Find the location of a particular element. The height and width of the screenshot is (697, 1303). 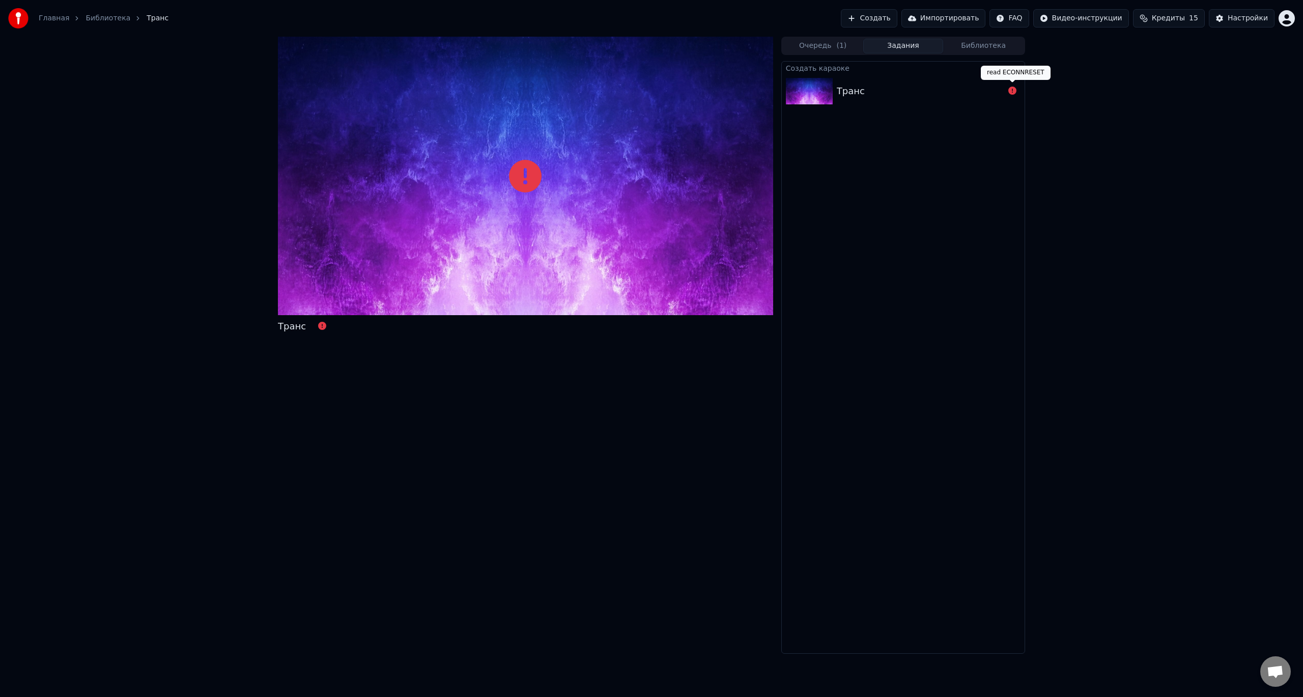

div: Настройки is located at coordinates (1247, 18).